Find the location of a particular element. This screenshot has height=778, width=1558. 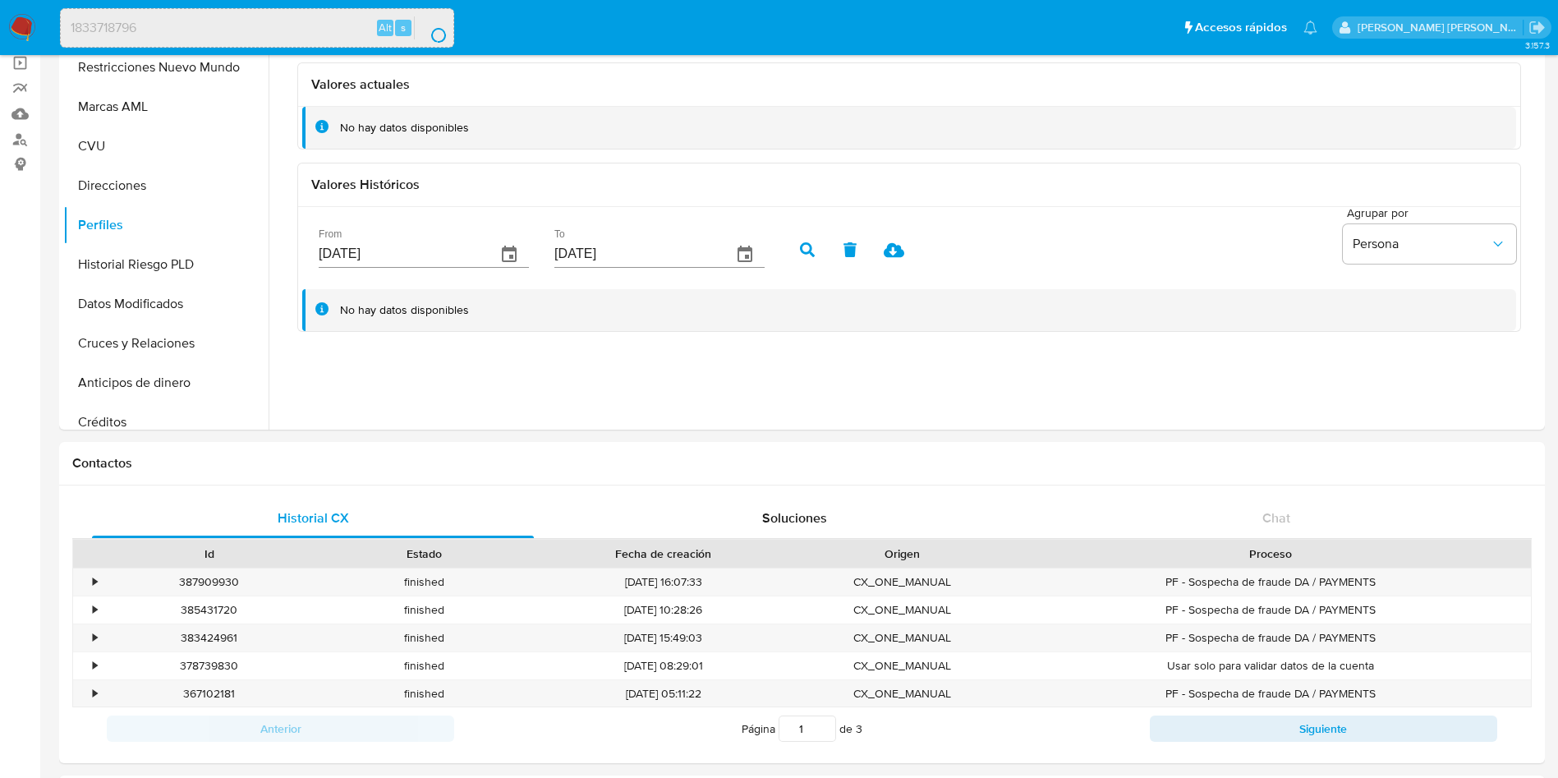

div: 378739830 is located at coordinates (209, 665).